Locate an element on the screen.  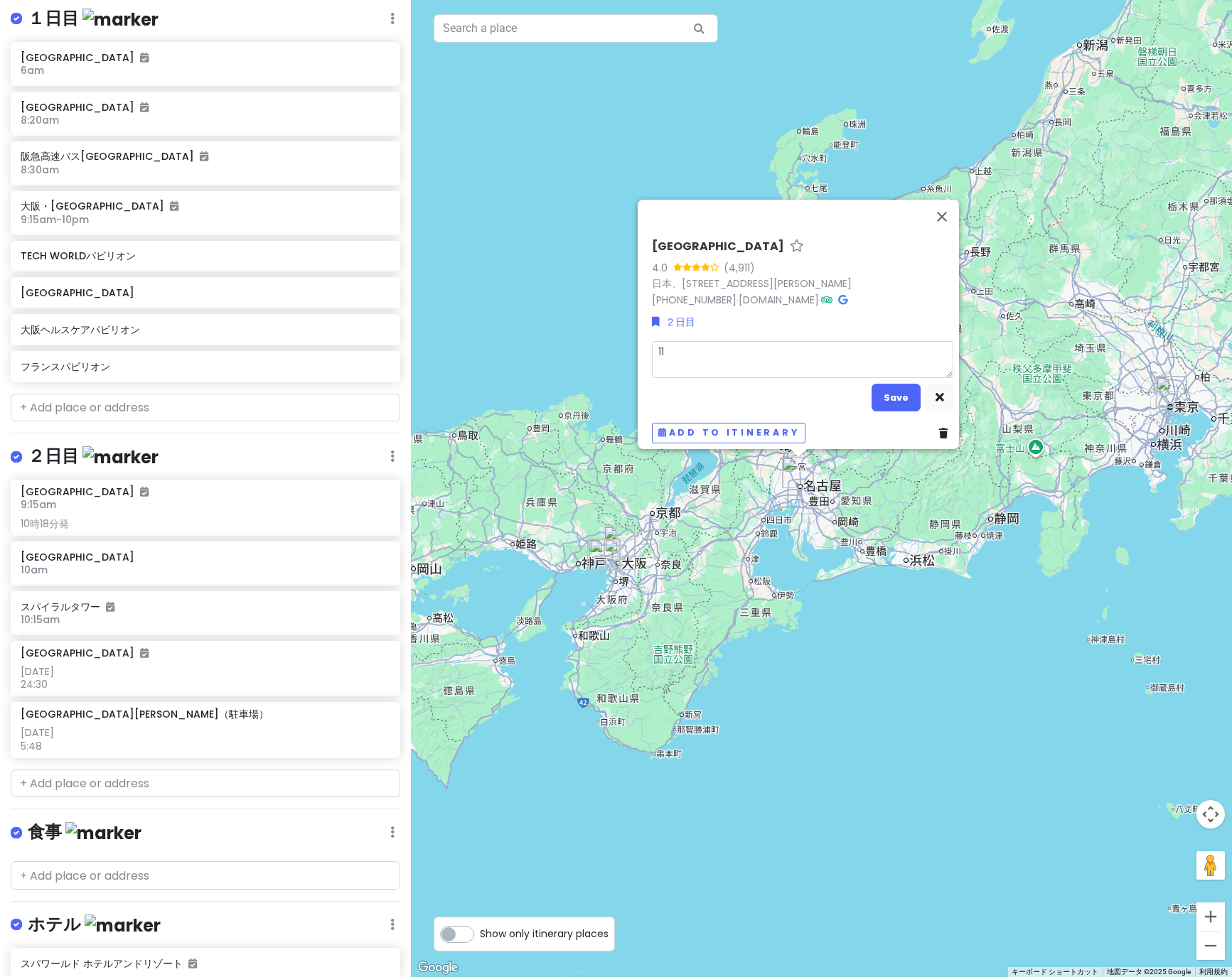
span: Show only itinerary places is located at coordinates (543, 934).